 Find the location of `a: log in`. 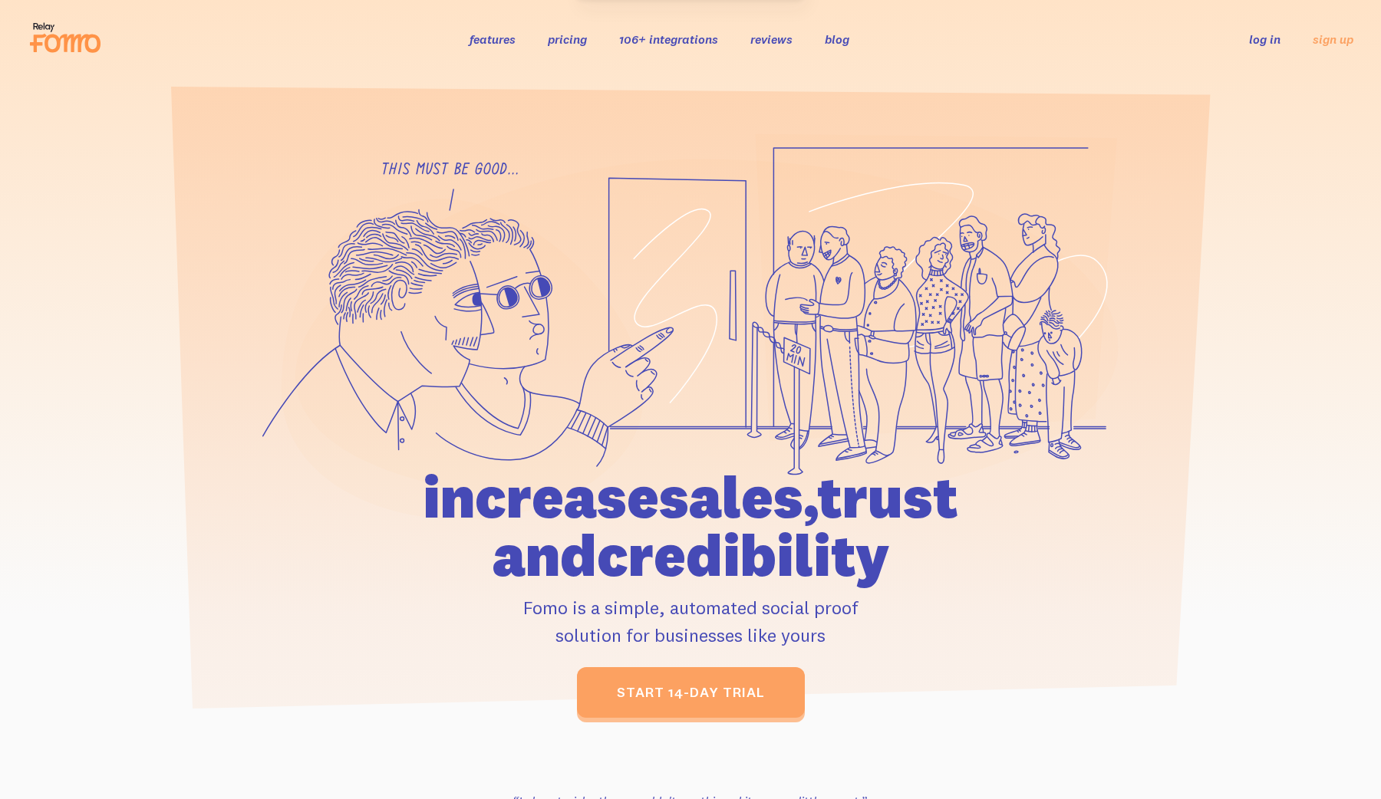

a: log in is located at coordinates (1264, 39).